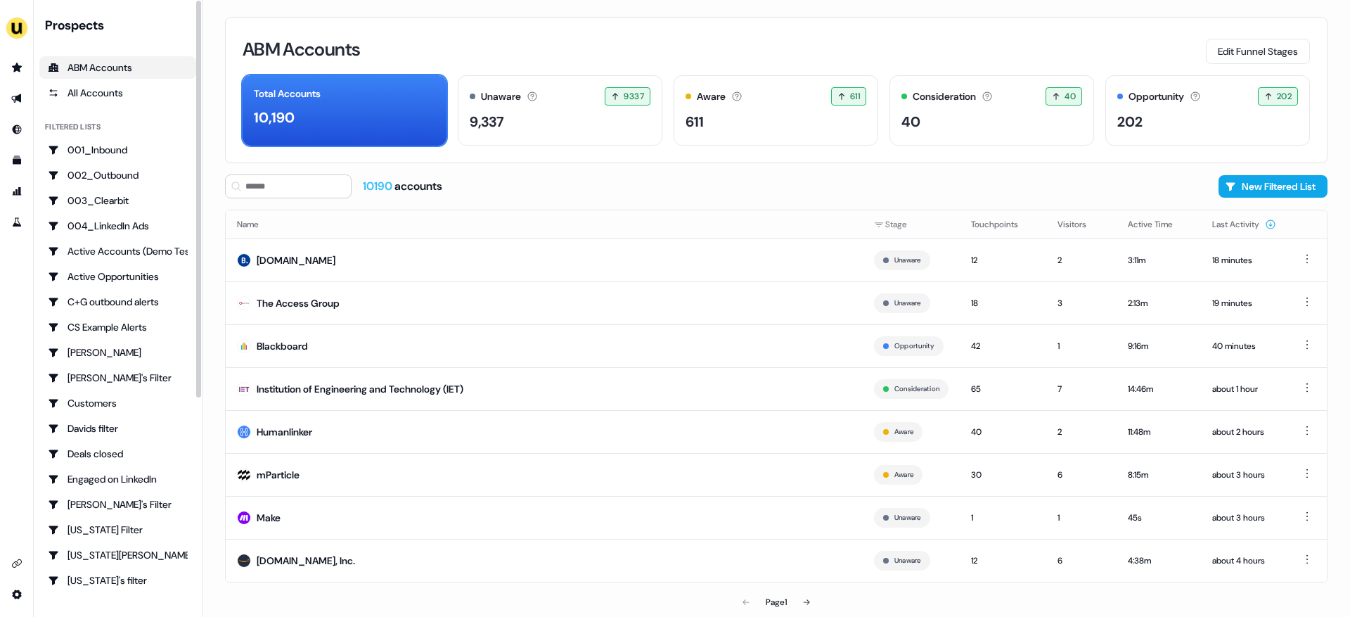  Describe the element at coordinates (117, 226) in the screenshot. I see `div: 004_LinkedIn Ads` at that location.